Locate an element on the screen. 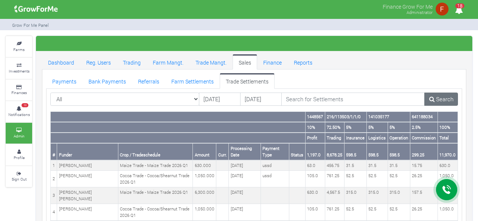 This screenshot has height=221, width=478. a: Trade Settlements is located at coordinates (247, 81).